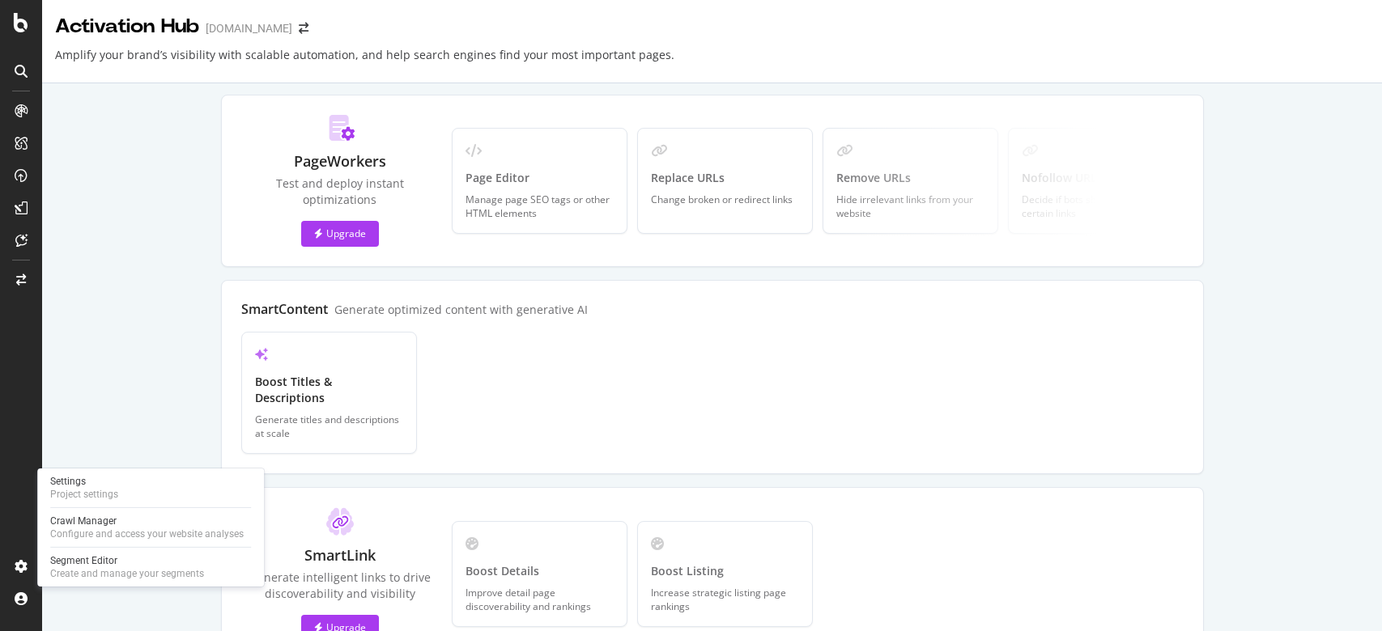  What do you see at coordinates (724, 178) in the screenshot?
I see `div: Replace URLs` at bounding box center [724, 178].